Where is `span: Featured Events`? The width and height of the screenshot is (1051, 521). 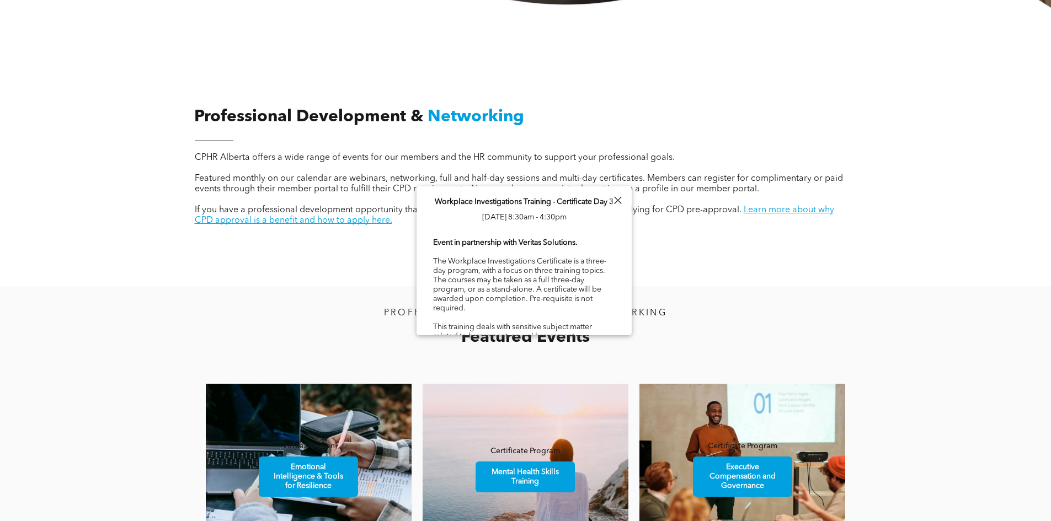
span: Featured Events is located at coordinates (525, 338).